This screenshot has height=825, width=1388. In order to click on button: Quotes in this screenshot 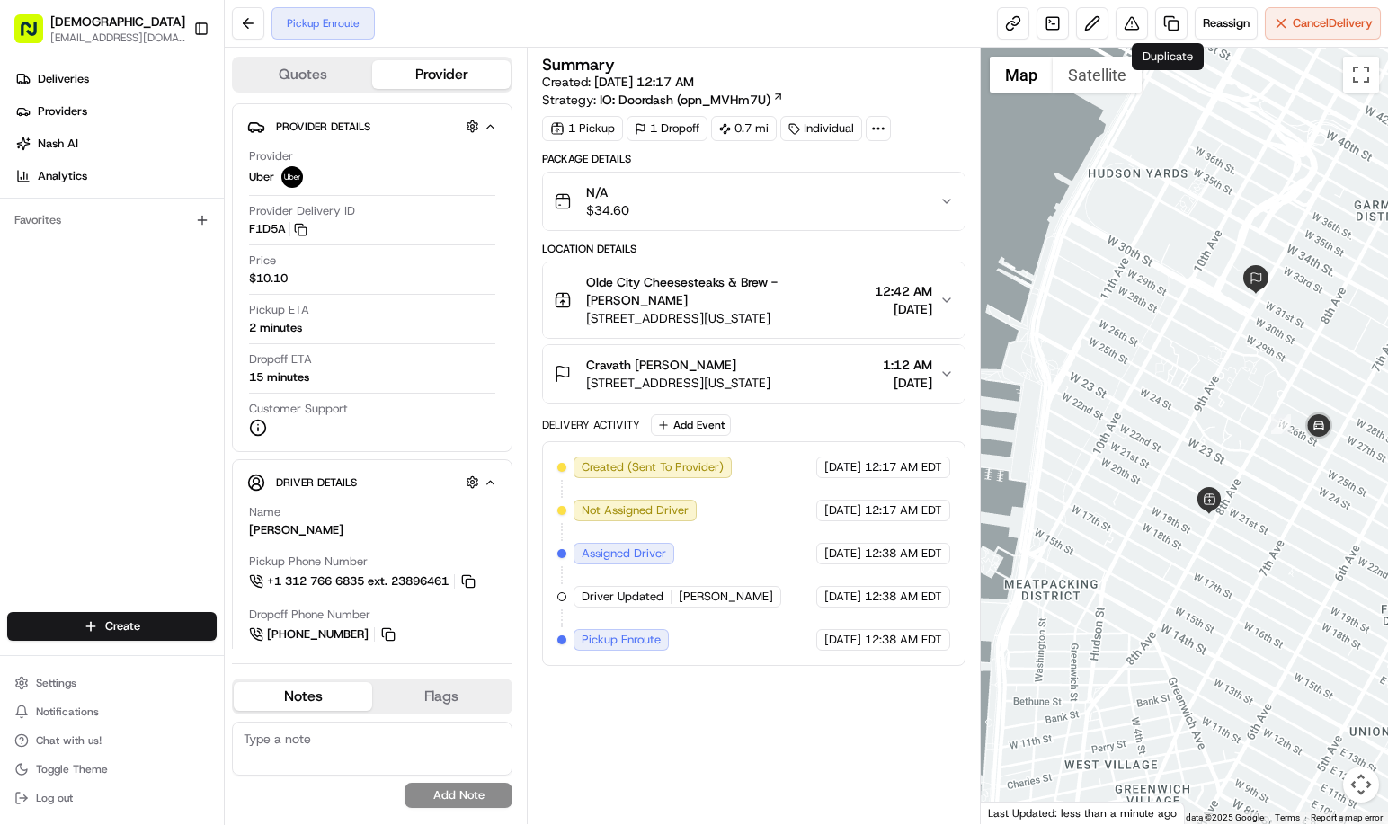, I will do `click(303, 75)`.